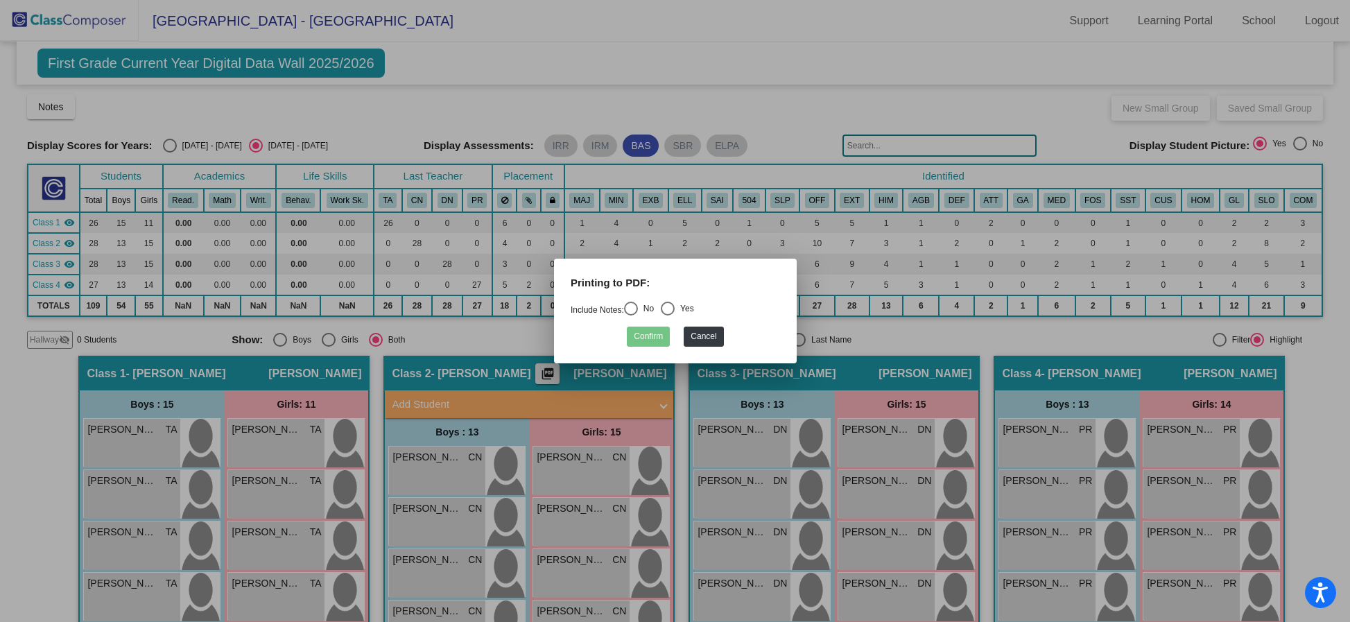  I want to click on a: Include Notes:, so click(597, 310).